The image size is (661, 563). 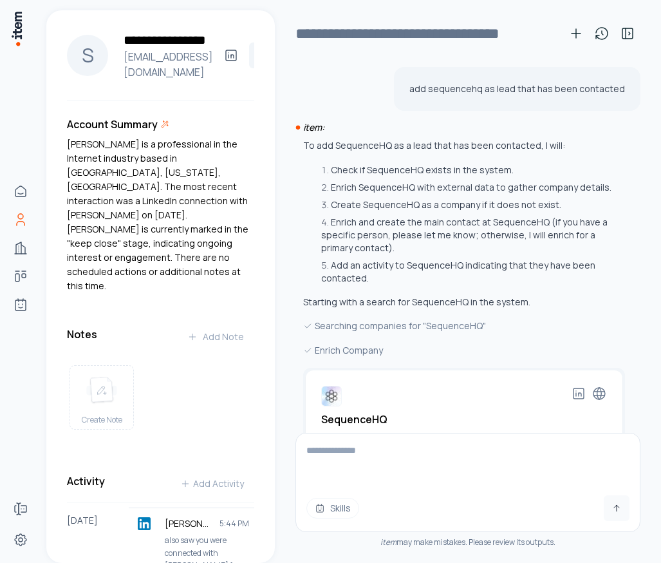 I want to click on img: Item Brain Logo, so click(x=17, y=28).